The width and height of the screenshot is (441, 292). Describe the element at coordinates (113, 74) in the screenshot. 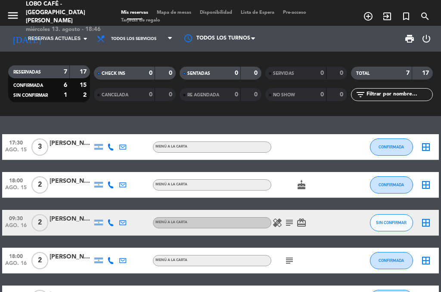

I see `span: CHECK INS` at that location.